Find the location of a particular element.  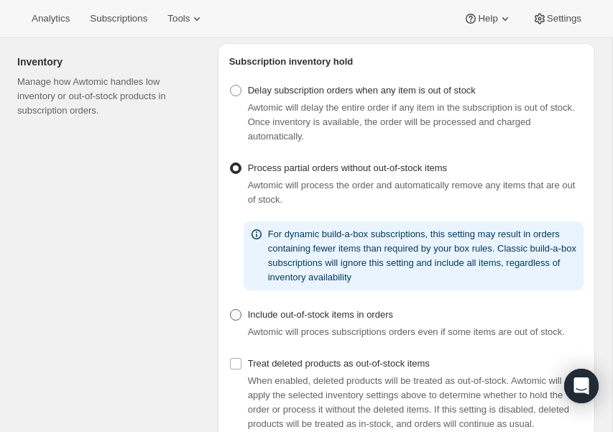

span: Process partial orders without out-of-stock items is located at coordinates (347, 168).